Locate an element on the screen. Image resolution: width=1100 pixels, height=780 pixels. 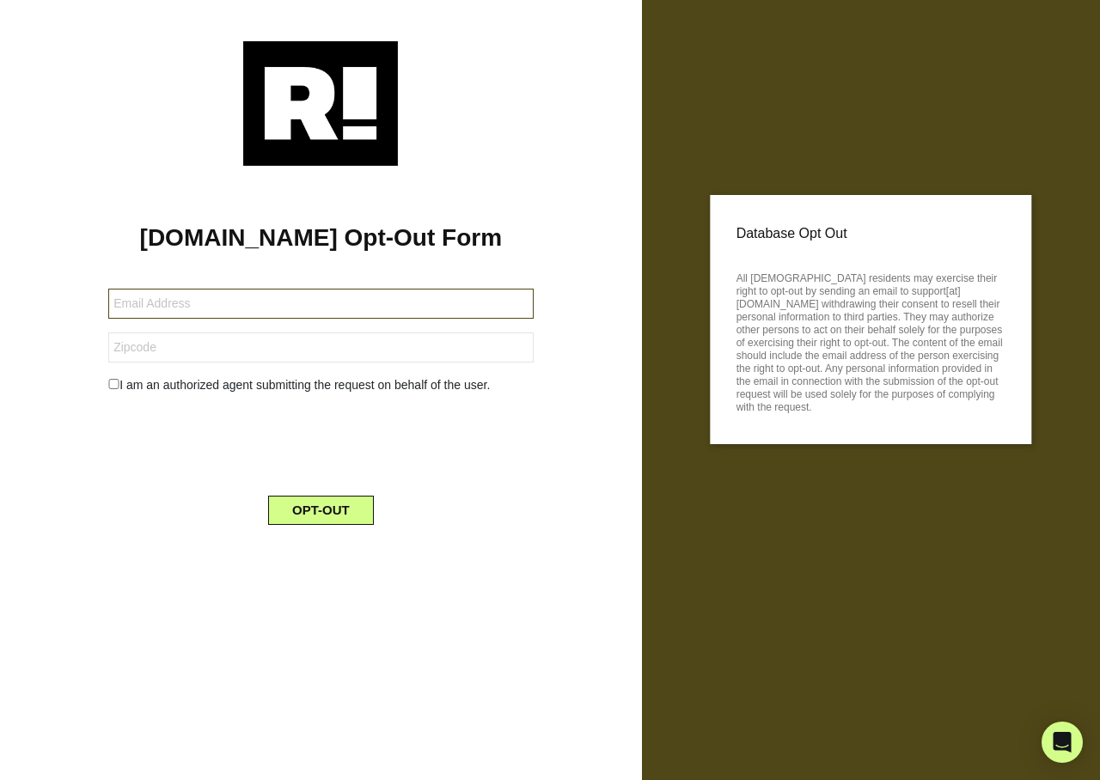
div: Open Intercom Messenger is located at coordinates (1062, 743).